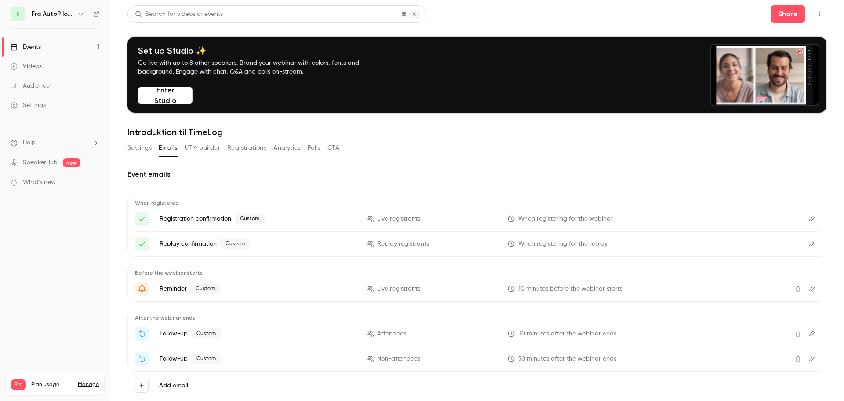 This screenshot has width=844, height=401. I want to click on label: Add email, so click(174, 385).